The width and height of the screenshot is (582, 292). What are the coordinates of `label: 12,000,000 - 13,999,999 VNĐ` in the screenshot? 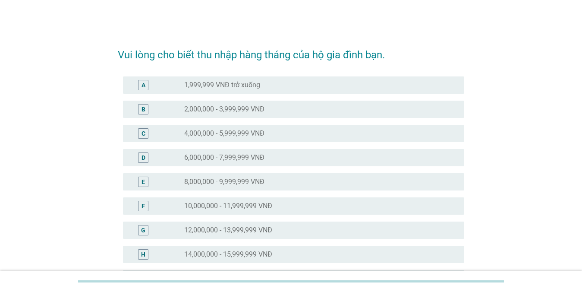 It's located at (228, 230).